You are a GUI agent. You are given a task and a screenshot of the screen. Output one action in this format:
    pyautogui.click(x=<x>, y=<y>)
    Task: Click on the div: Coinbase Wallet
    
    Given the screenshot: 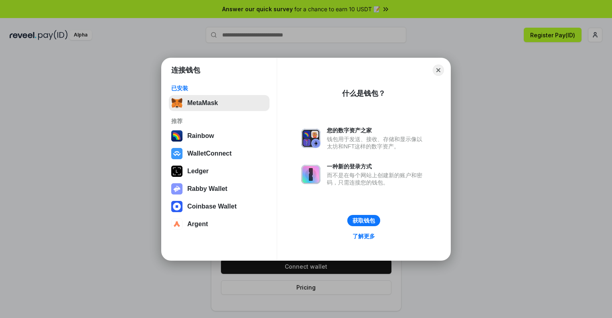 What is the action you would take?
    pyautogui.click(x=212, y=207)
    